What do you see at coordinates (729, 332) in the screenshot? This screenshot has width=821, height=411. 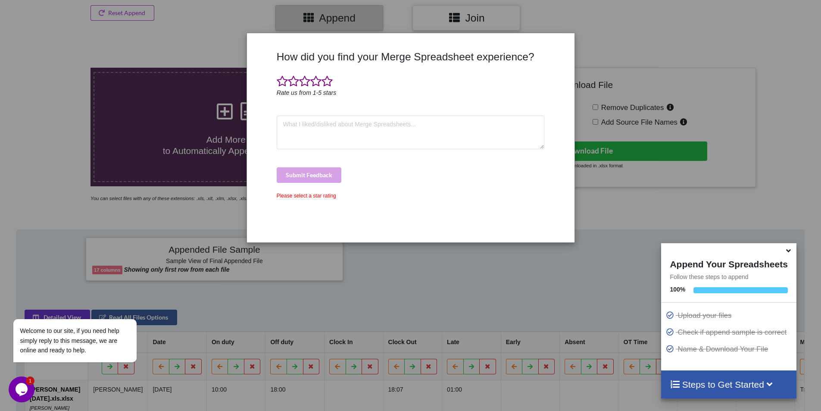 I see `p: Check if append sample is correct` at bounding box center [729, 332].